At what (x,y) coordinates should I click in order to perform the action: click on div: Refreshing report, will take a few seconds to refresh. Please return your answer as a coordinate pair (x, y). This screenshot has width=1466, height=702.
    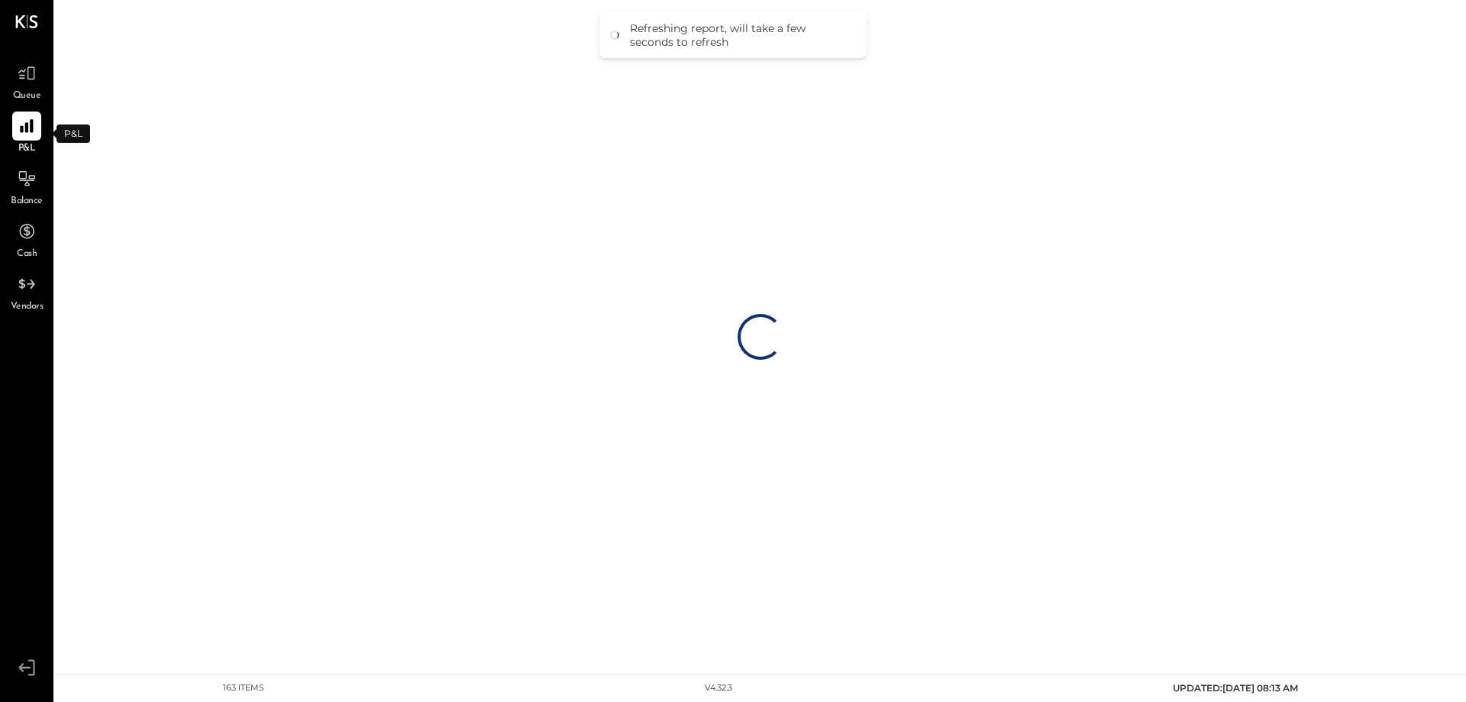
    Looking at the image, I should click on (741, 35).